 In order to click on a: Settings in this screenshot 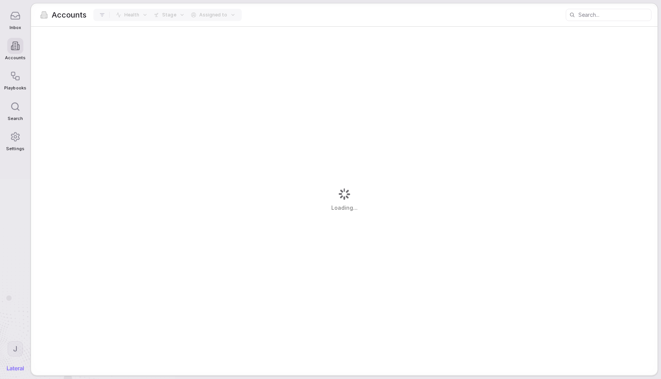, I will do `click(15, 140)`.